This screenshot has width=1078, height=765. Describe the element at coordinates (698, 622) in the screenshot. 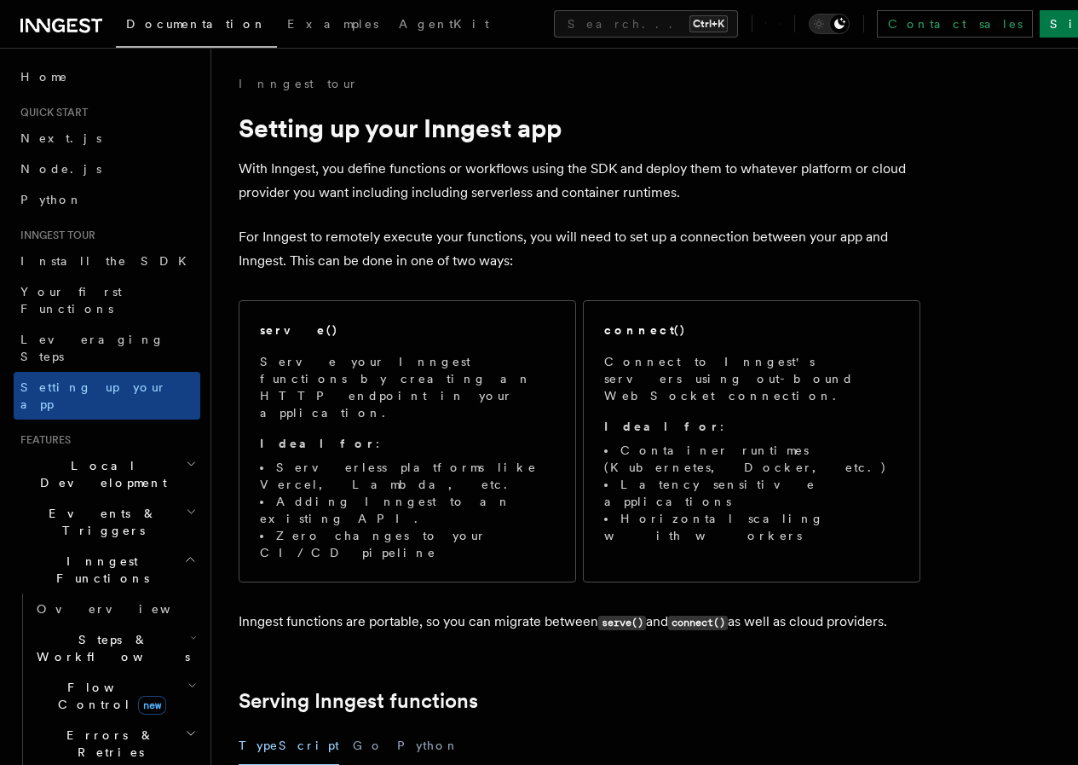

I see `code: connect()` at that location.